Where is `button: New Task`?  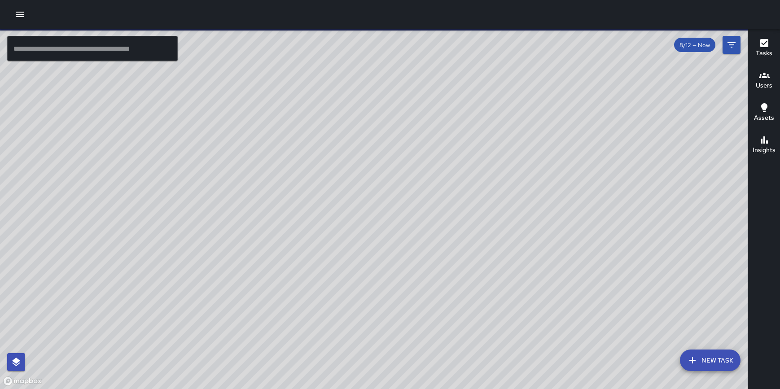
button: New Task is located at coordinates (710, 360).